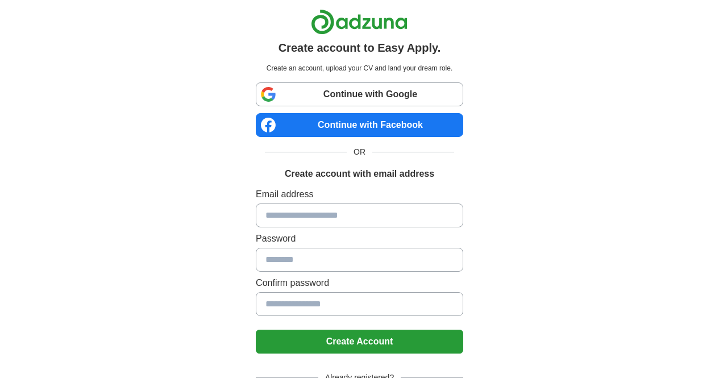 The image size is (719, 378). Describe the element at coordinates (359, 152) in the screenshot. I see `span: OR` at that location.